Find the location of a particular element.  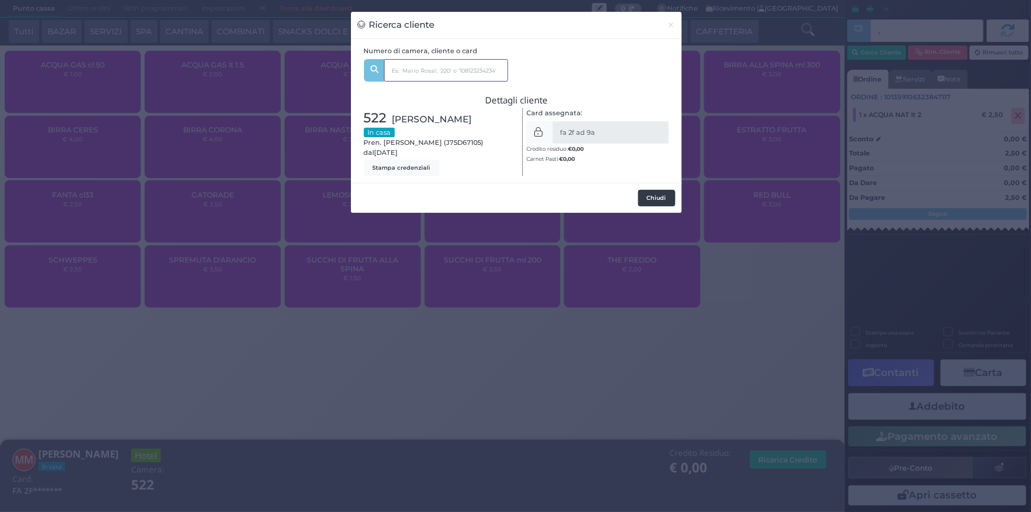

label: Card assegnata: is located at coordinates (554, 113).